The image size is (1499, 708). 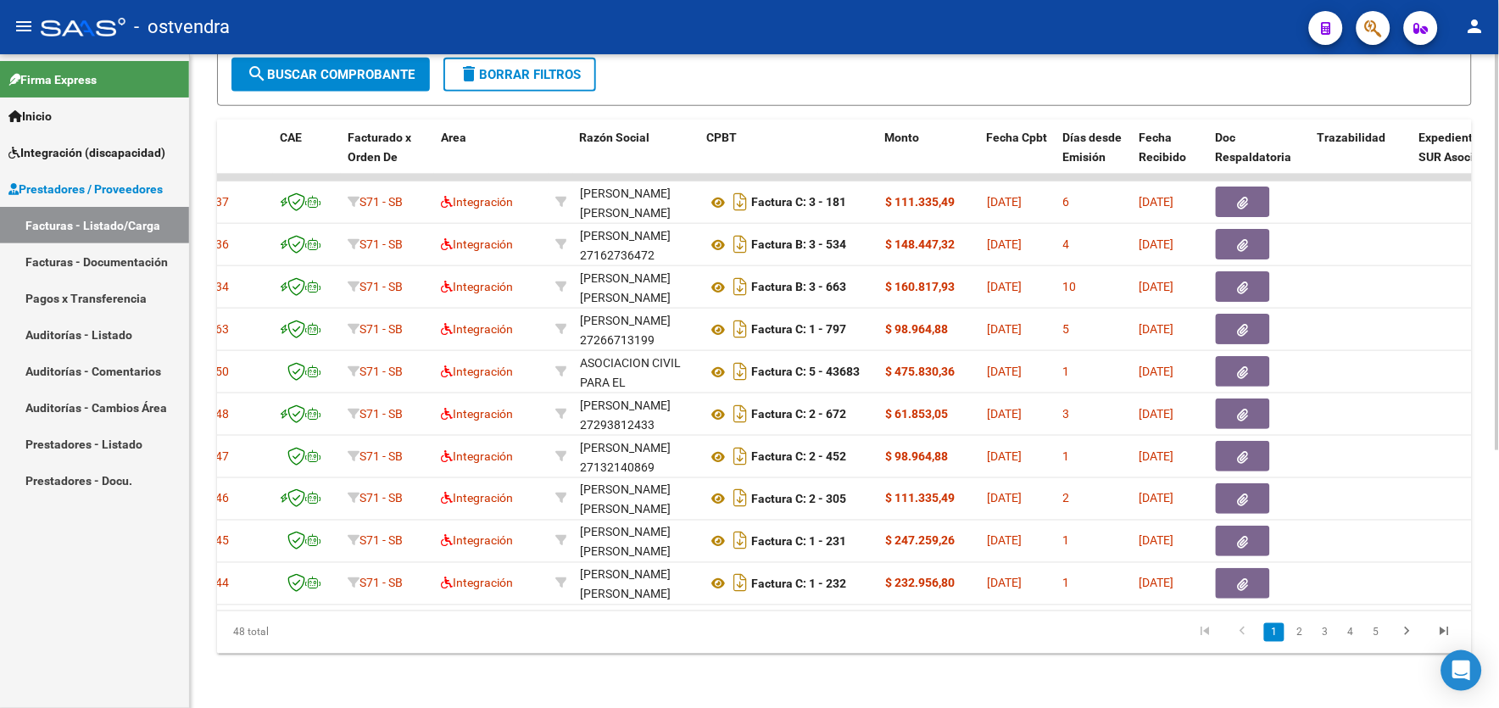 I want to click on strong: Factura B: 3 - 663, so click(x=799, y=288).